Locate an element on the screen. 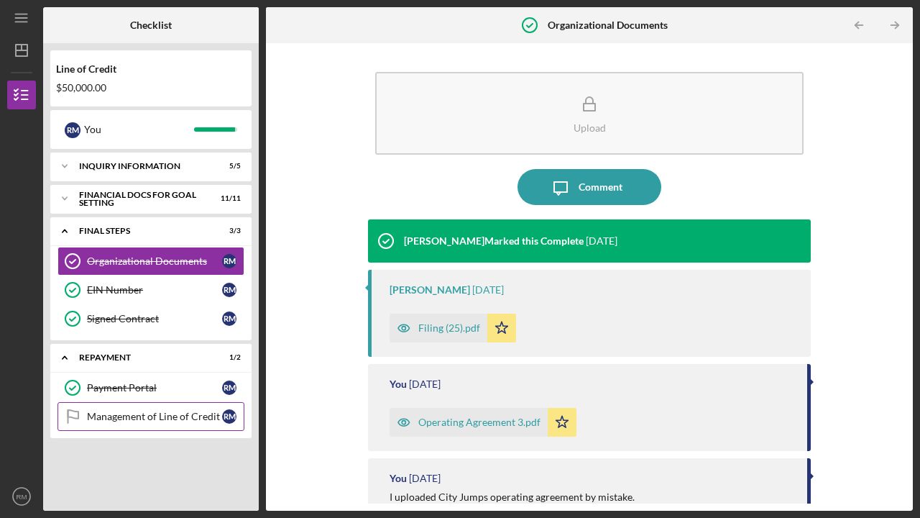 The image size is (920, 518). a: EIN NumberRM is located at coordinates (151, 290).